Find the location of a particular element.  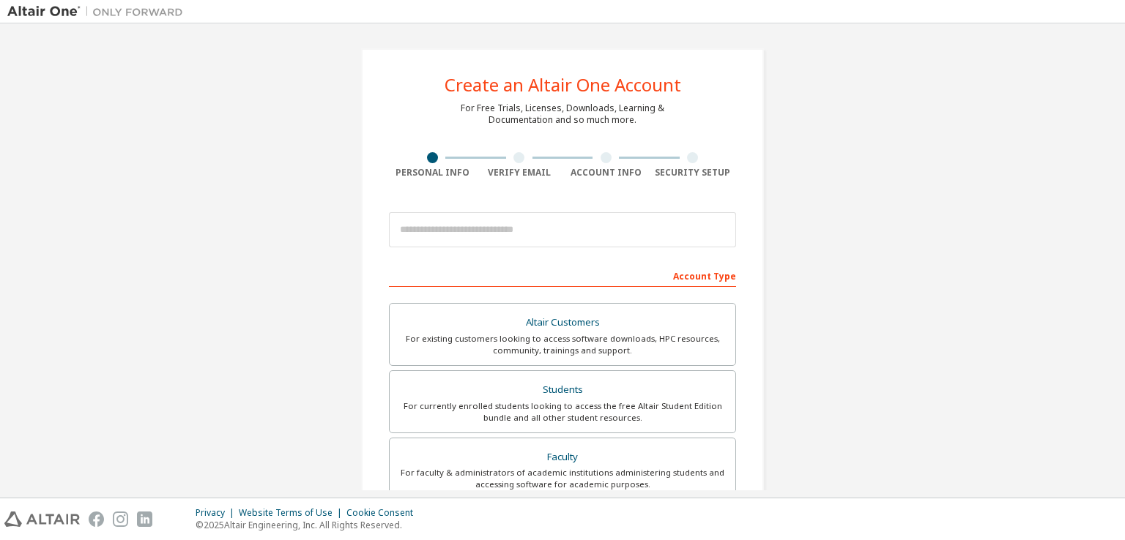

div: For currently enrolled students looking to access the free Altair Student Edition bundle and all ... is located at coordinates (562, 412).